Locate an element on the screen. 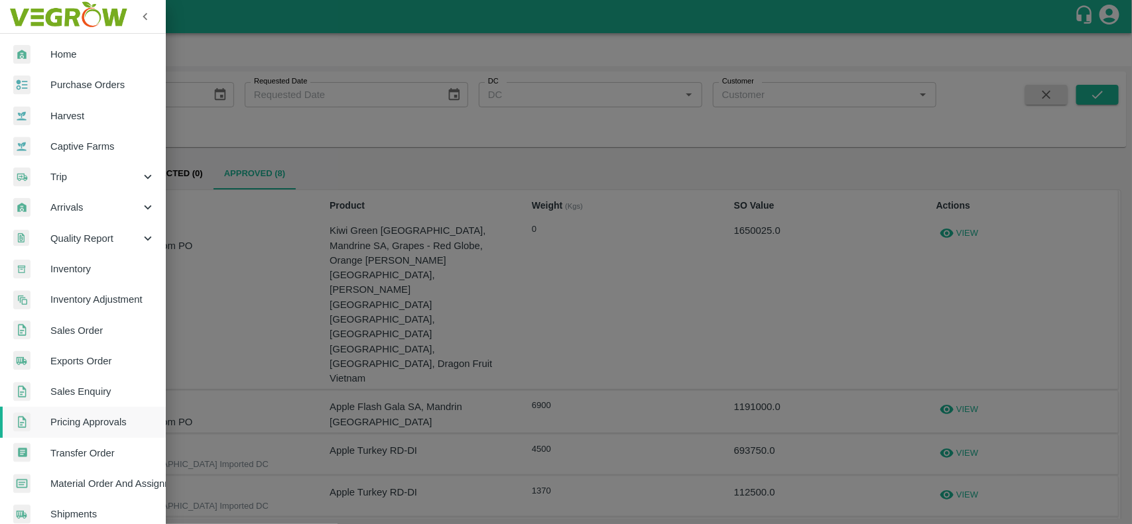 The image size is (1132, 524). img: delivery is located at coordinates (22, 177).